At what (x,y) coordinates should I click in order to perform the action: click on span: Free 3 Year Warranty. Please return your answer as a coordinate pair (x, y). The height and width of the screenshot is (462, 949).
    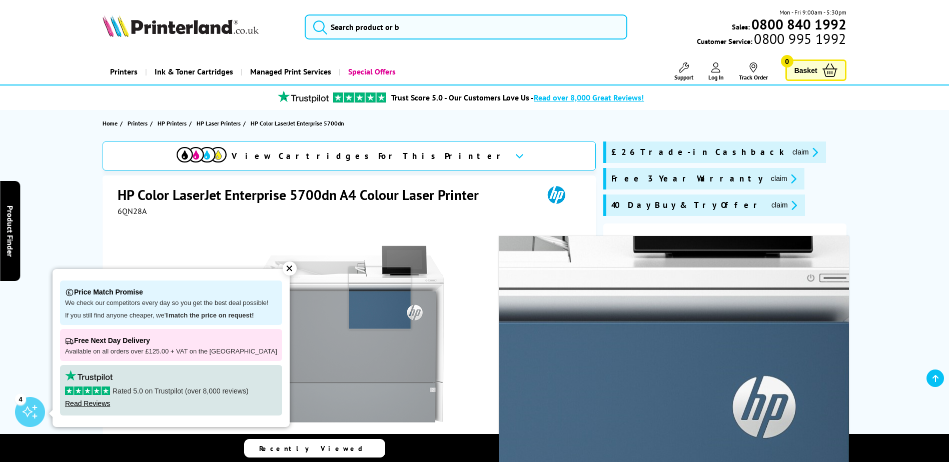
    Looking at the image, I should click on (687, 179).